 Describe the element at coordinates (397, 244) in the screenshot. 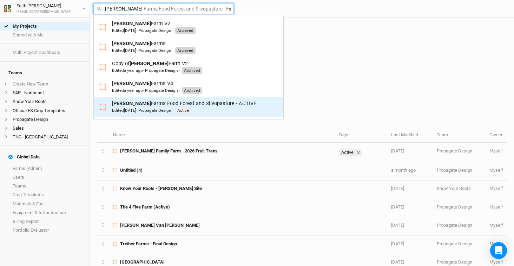

I see `span: Feb 24, 2025 10:48 AM` at that location.